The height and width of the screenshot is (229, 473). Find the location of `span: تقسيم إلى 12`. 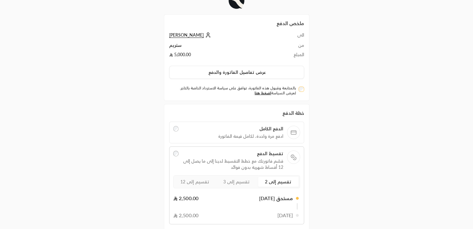

span: تقسيم إلى 12 is located at coordinates (195, 182).